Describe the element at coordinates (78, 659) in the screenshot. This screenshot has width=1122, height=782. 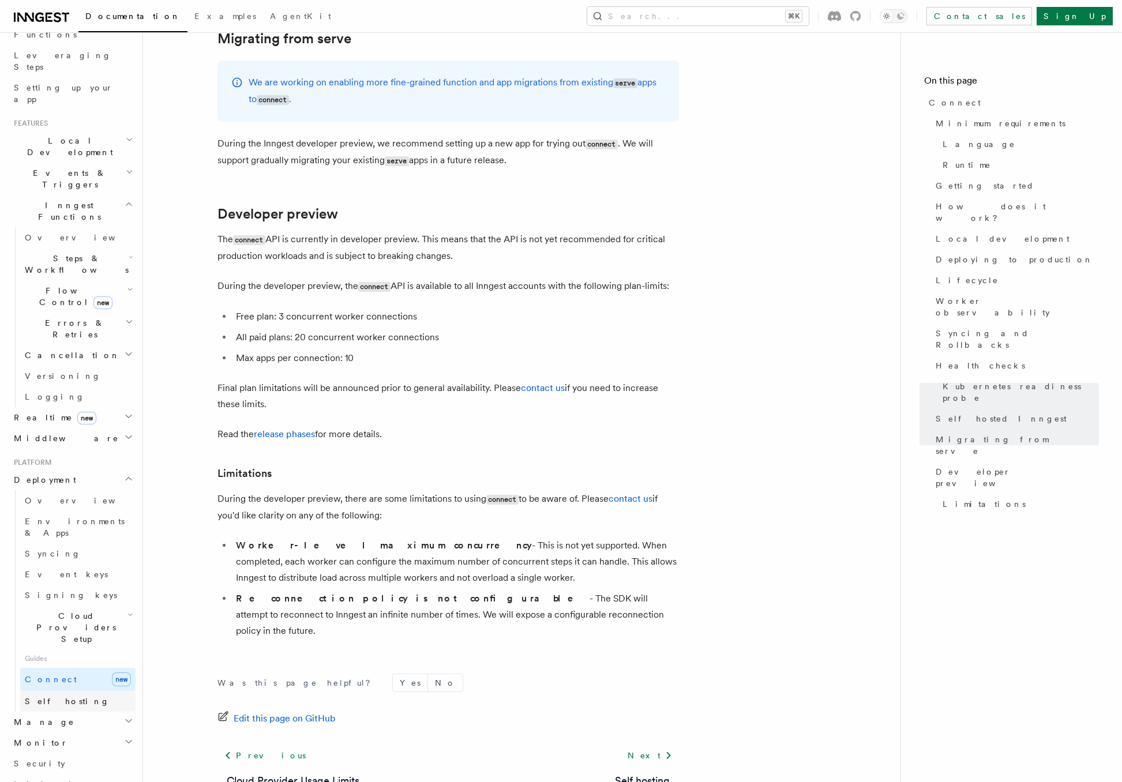
I see `span: Guides` at that location.